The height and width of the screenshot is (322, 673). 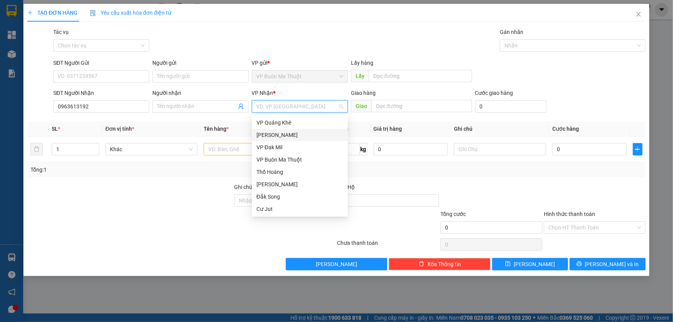 I want to click on input: Ghi Chú, so click(x=500, y=149).